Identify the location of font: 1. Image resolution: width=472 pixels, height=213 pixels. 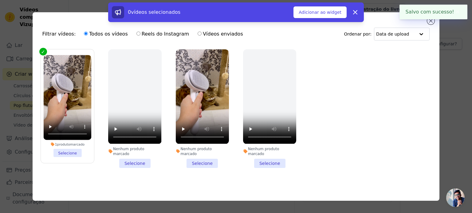
(56, 145).